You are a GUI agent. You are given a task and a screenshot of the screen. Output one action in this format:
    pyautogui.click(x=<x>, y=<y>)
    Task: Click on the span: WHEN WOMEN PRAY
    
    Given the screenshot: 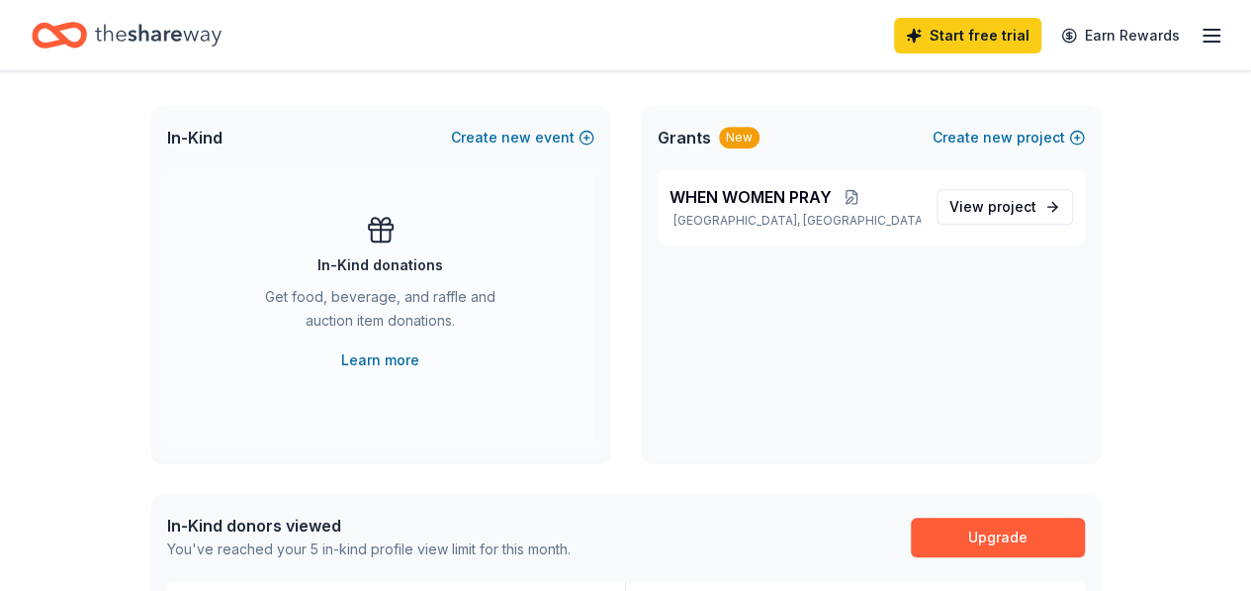 What is the action you would take?
    pyautogui.click(x=751, y=197)
    